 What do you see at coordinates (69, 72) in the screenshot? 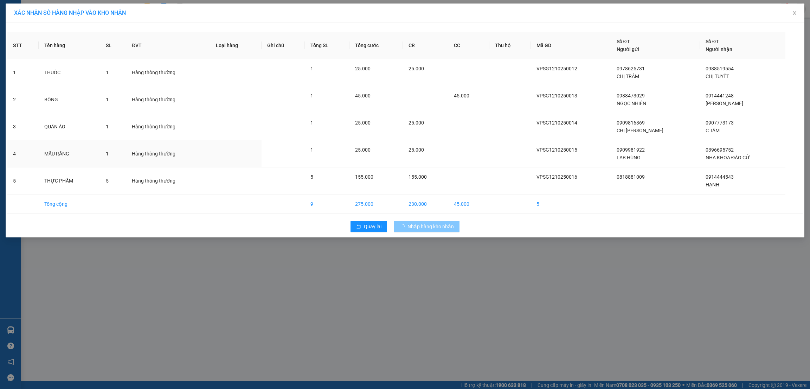
I see `td: THUỐC` at bounding box center [69, 72].